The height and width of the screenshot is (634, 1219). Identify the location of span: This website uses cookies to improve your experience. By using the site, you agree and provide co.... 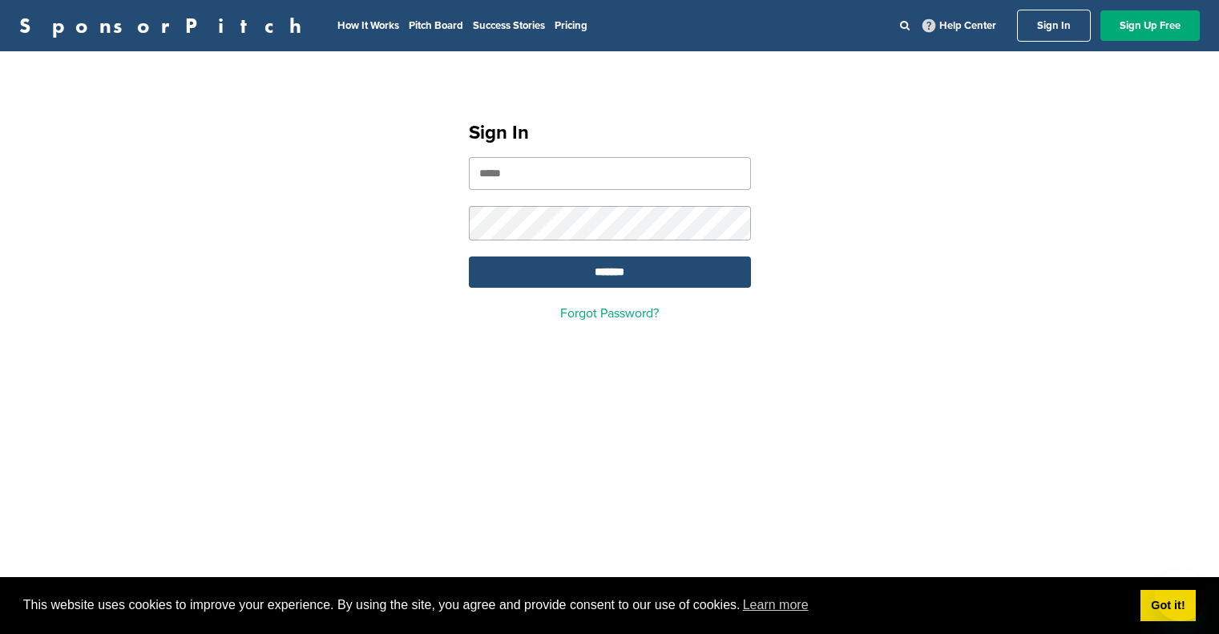
(575, 605).